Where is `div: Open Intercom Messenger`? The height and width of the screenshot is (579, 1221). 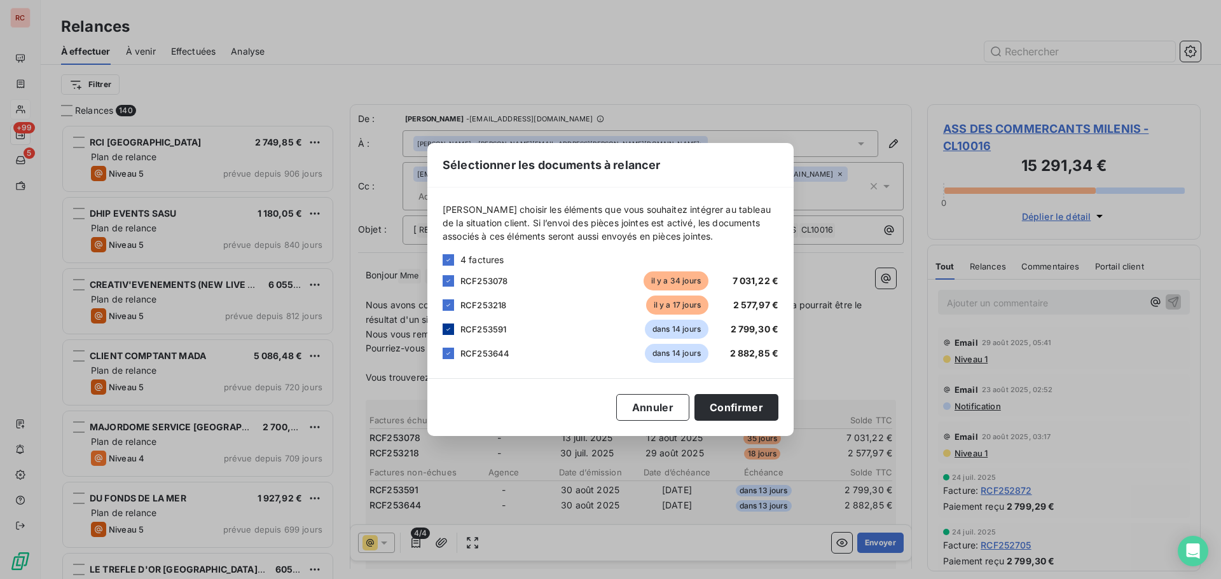 div: Open Intercom Messenger is located at coordinates (1193, 551).